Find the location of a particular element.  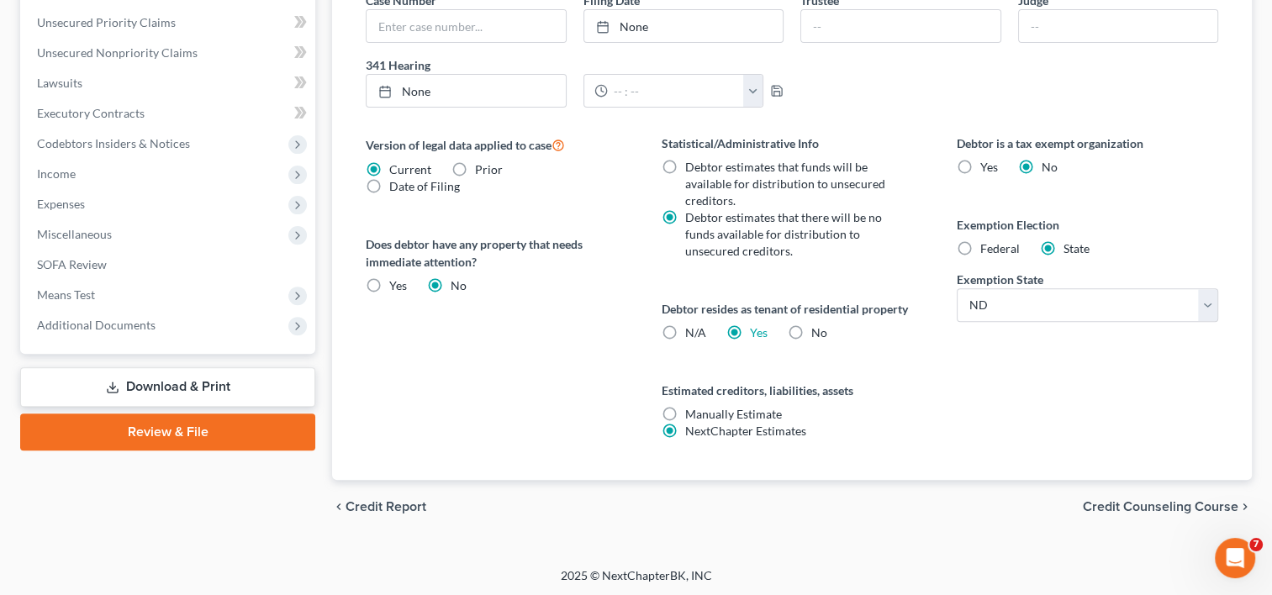

span: SOFA Review is located at coordinates (71, 264).